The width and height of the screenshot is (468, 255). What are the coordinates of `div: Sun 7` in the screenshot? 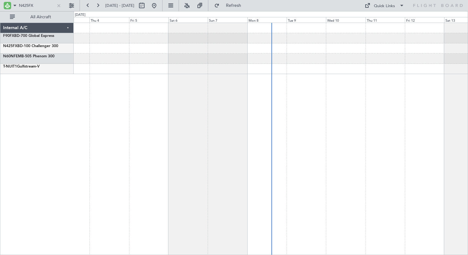 It's located at (227, 20).